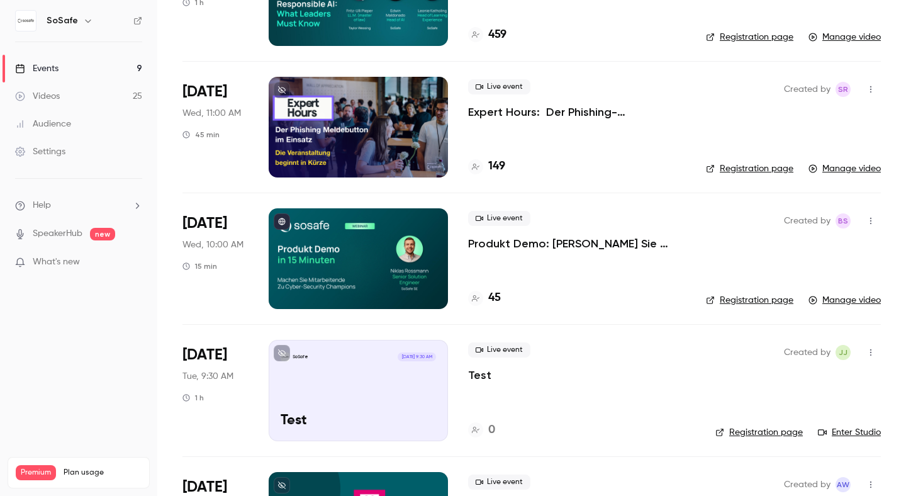  I want to click on a: 149, so click(486, 166).